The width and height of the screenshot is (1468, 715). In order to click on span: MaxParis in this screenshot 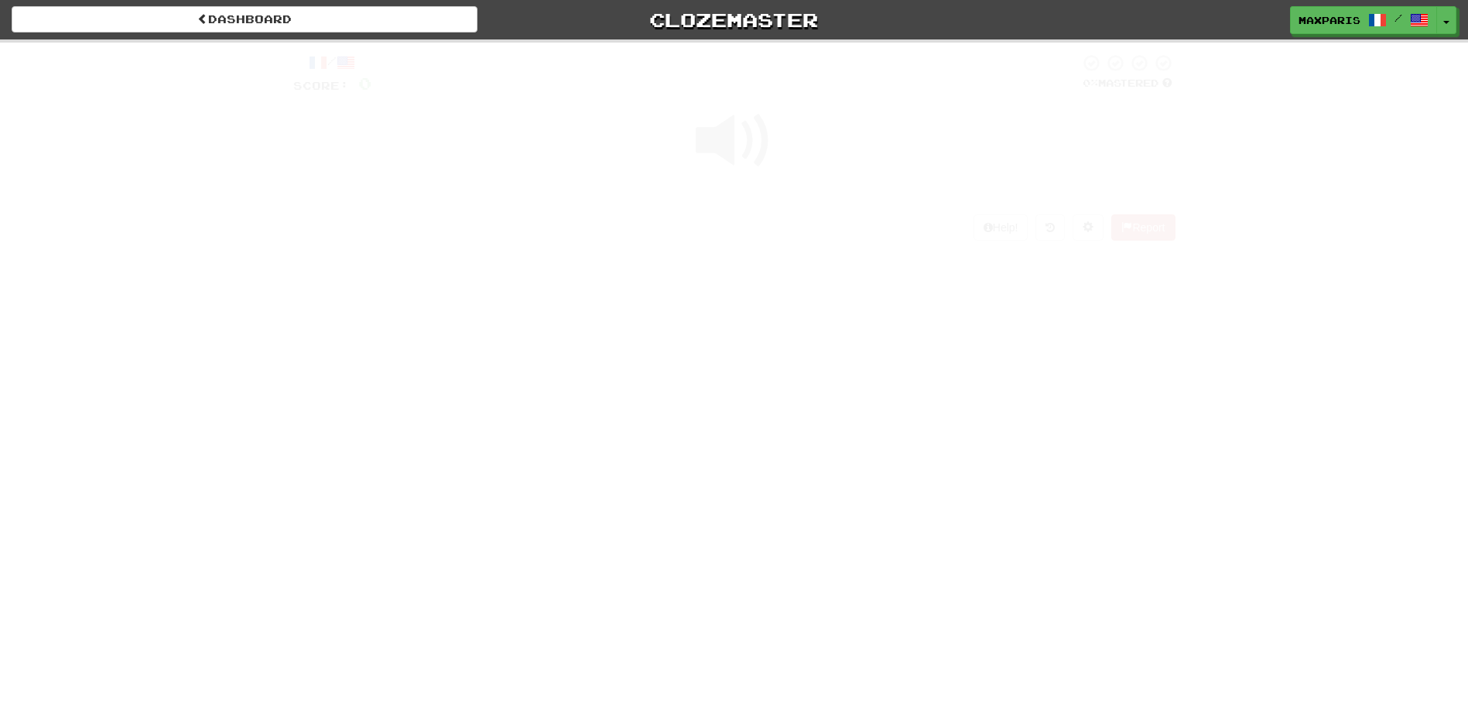, I will do `click(1329, 20)`.